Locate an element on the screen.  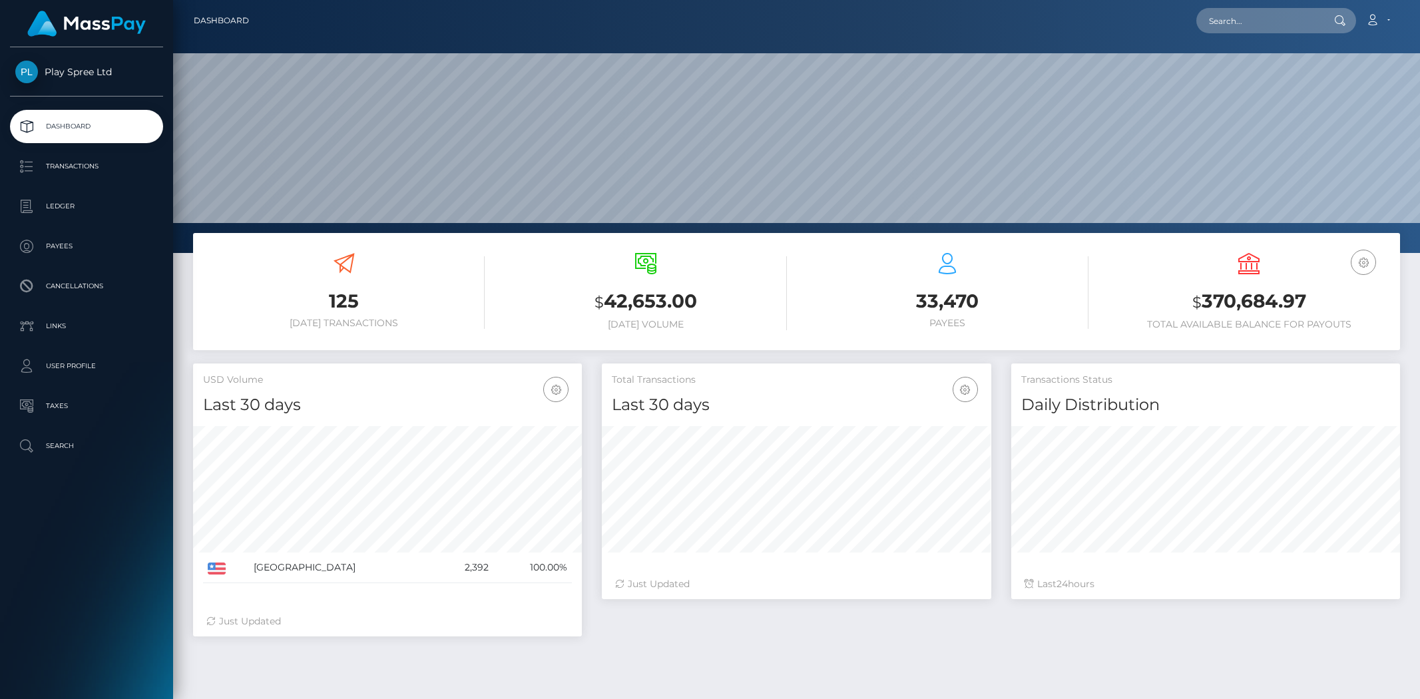
p: Links is located at coordinates (87, 326).